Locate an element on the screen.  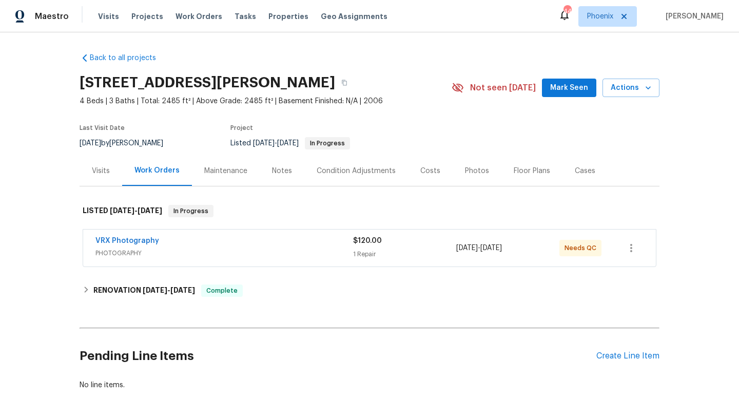
span: 4 Beds | 3 Baths | Total: 2485 ft² | Above Grade: 2485 ft² | Basement Finished: N/A | 2006 is located at coordinates (265, 101).